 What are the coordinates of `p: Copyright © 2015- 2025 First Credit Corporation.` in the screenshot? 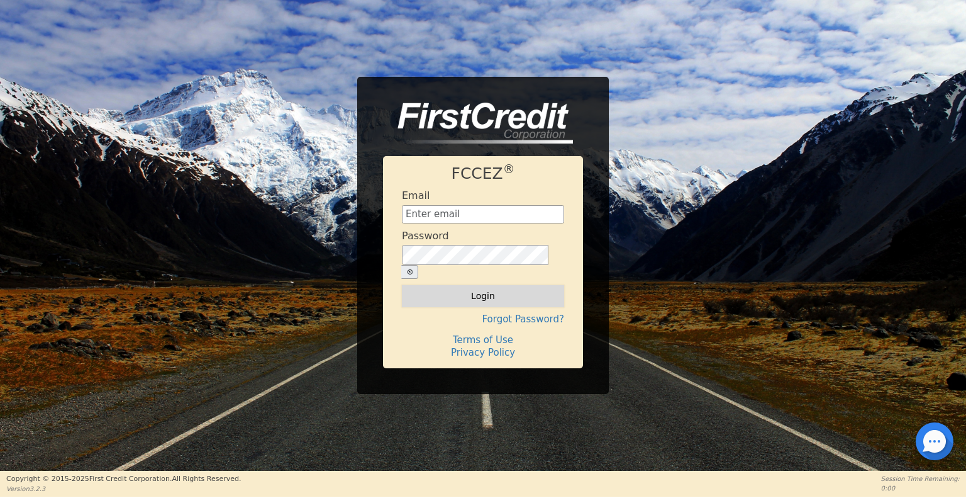 It's located at (123, 479).